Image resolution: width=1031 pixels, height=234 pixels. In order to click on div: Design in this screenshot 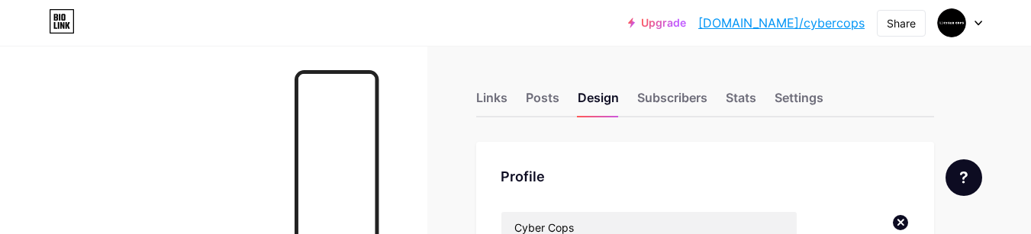, I will do `click(598, 102)`.